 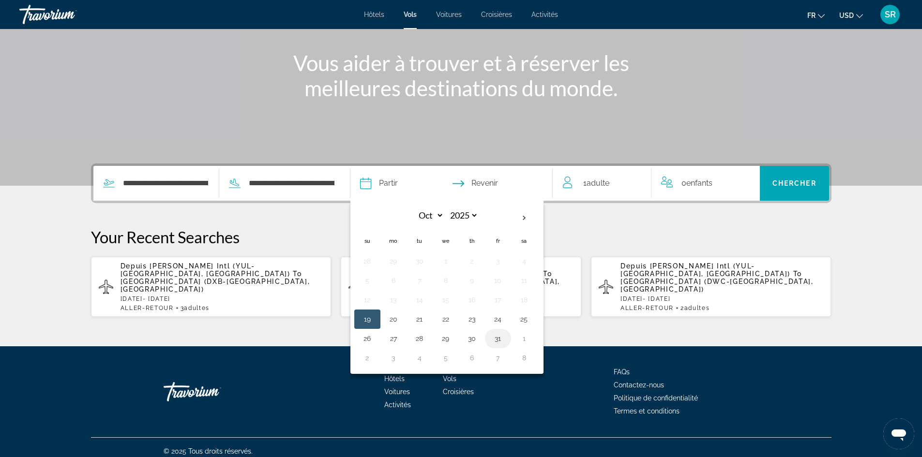 I want to click on span: Enfants, so click(x=699, y=183).